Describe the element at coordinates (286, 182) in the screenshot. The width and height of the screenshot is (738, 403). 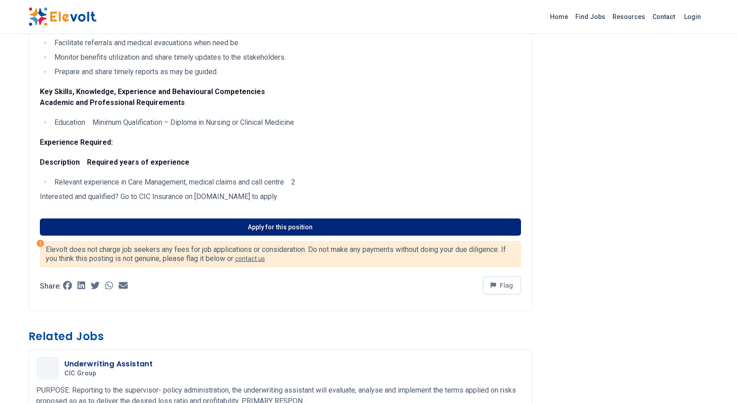
I see `li: Relevant experience in Care Management, medical claims and call centre 2` at that location.